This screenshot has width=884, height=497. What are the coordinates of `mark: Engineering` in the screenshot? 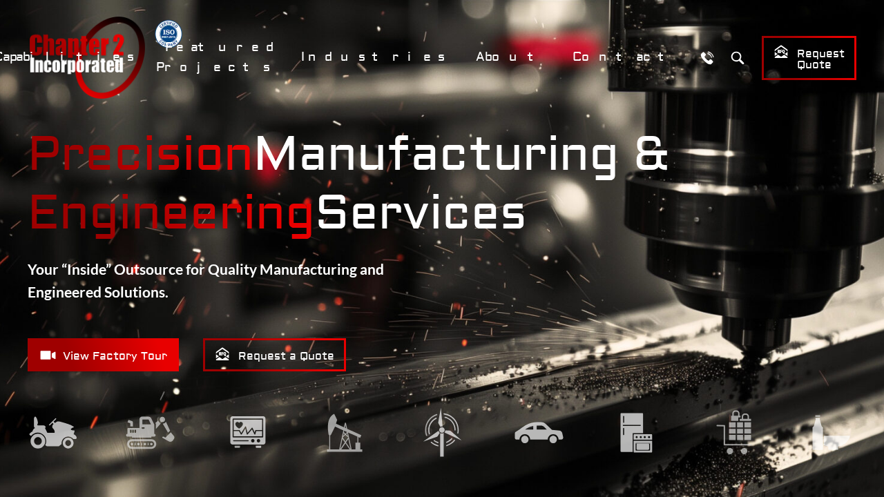 It's located at (171, 213).